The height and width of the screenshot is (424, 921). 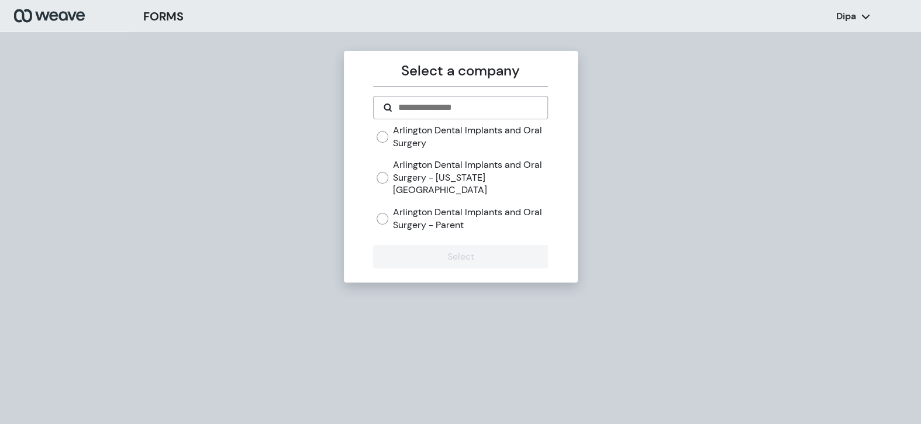 I want to click on label: Arlington Dental Implants and Oral Surgery, so click(x=470, y=136).